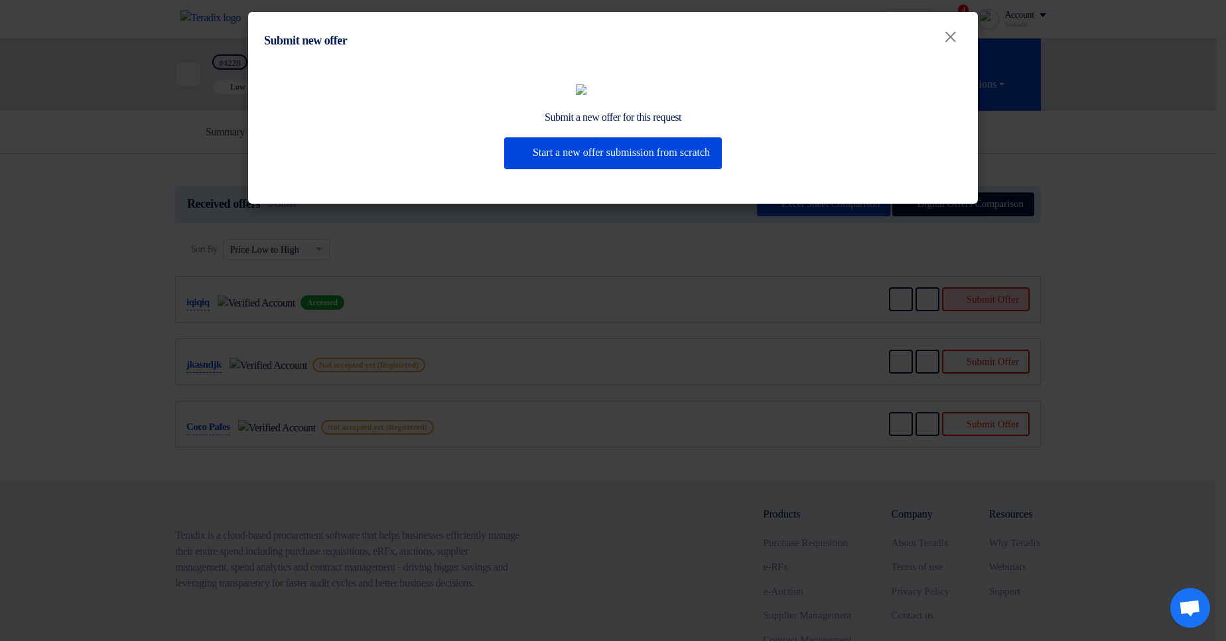 The image size is (1226, 641). What do you see at coordinates (1190, 608) in the screenshot?
I see `a: Open chat` at bounding box center [1190, 608].